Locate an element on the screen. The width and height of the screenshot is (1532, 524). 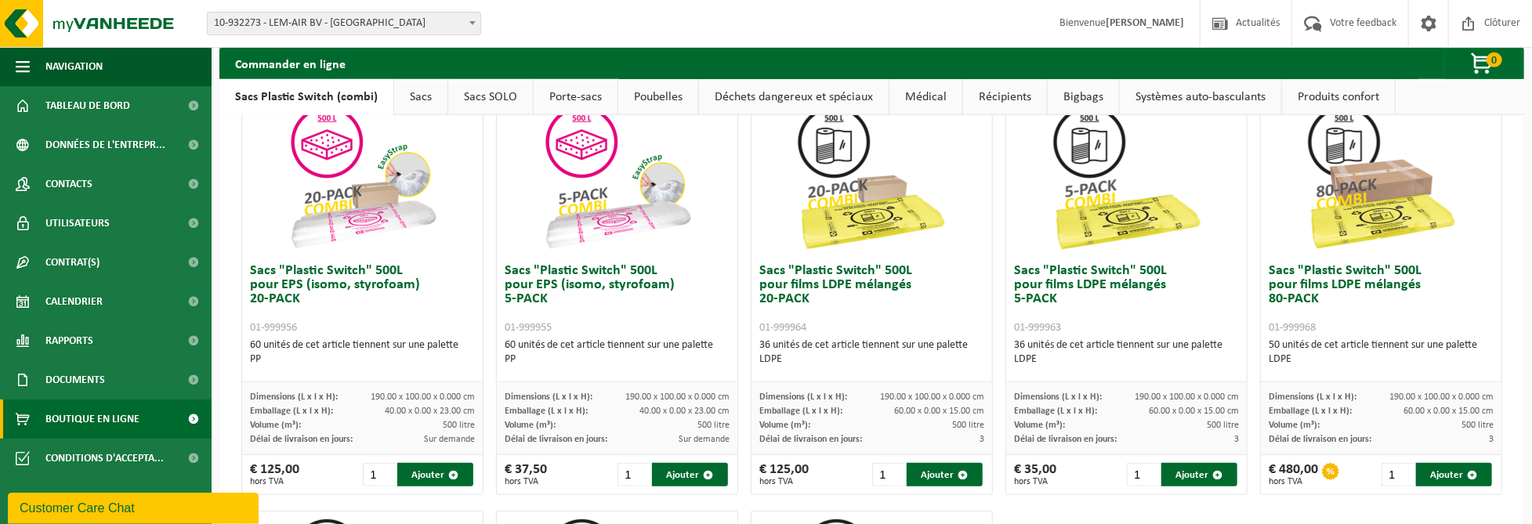
span: 01-999956 is located at coordinates (273, 327).